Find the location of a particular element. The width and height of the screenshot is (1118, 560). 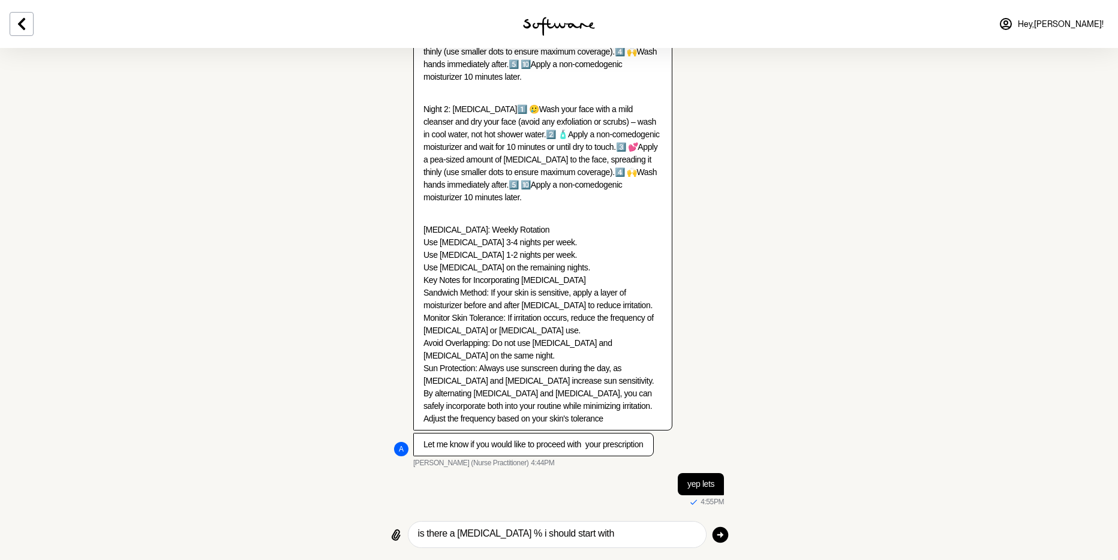

div: A is located at coordinates (401, 449).